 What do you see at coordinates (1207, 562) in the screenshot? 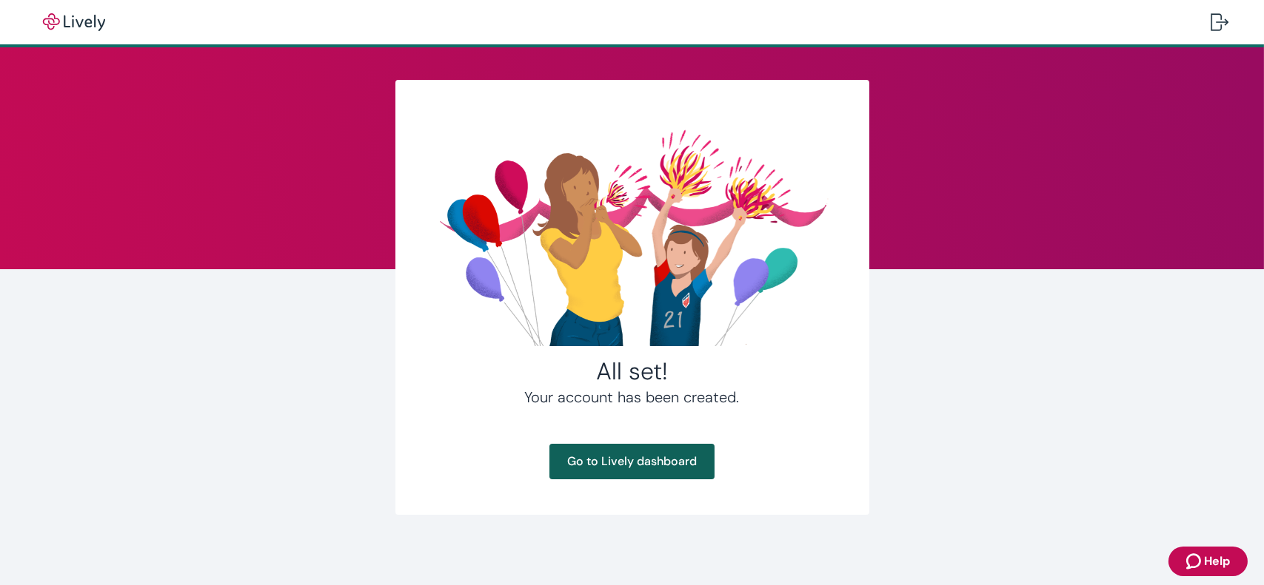
I see `button: Zendesk support iconHelp` at bounding box center [1207, 562].